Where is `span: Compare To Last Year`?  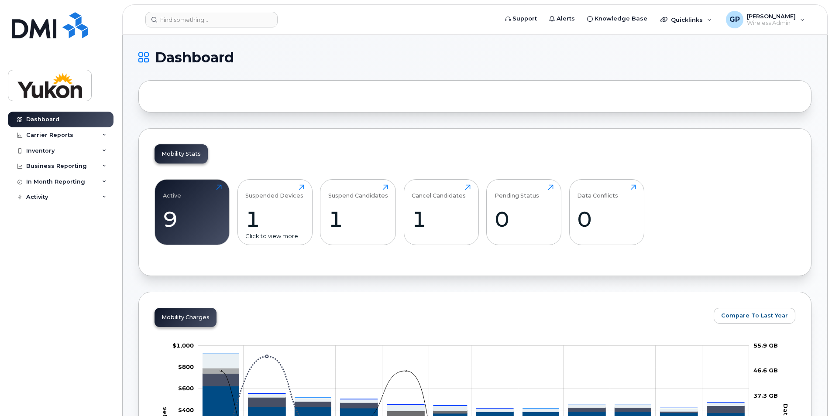
span: Compare To Last Year is located at coordinates (754, 316).